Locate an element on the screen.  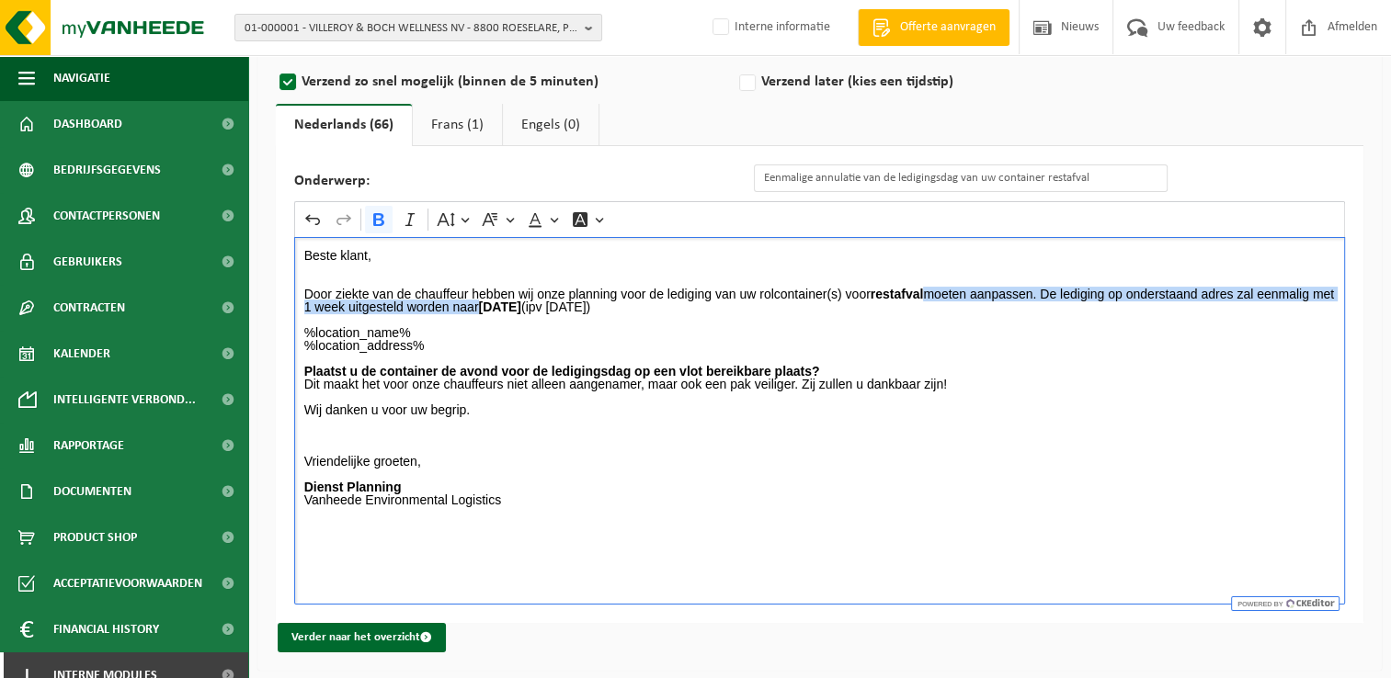
div: Rich Text Editor. Editing area: main. Press Alt+0 for help. is located at coordinates (819, 421).